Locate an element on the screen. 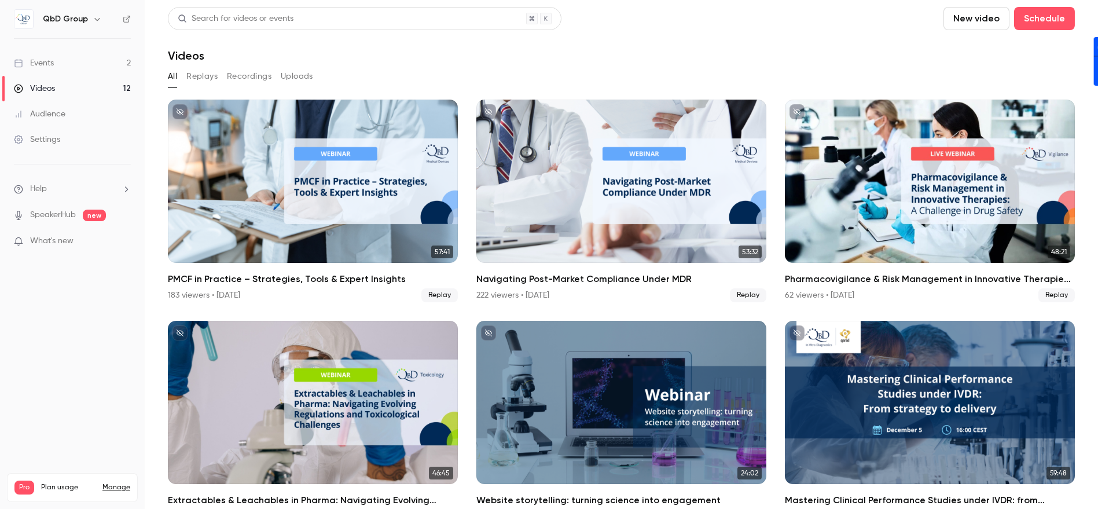 Image resolution: width=1098 pixels, height=509 pixels. span: 53:32 is located at coordinates (750, 252).